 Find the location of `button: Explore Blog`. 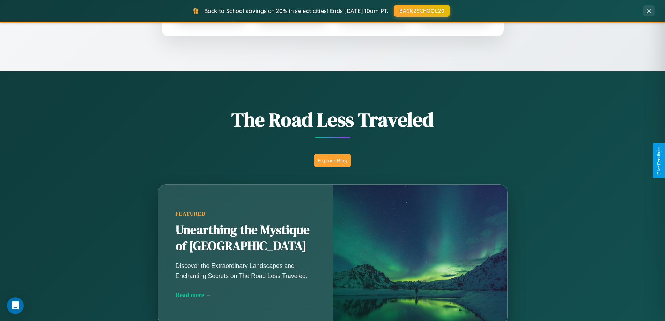

button: Explore Blog is located at coordinates (332, 160).